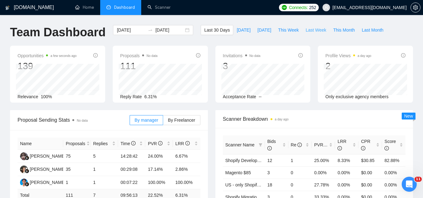  What do you see at coordinates (109, 7) in the screenshot?
I see `span: dashboard` at bounding box center [109, 7].